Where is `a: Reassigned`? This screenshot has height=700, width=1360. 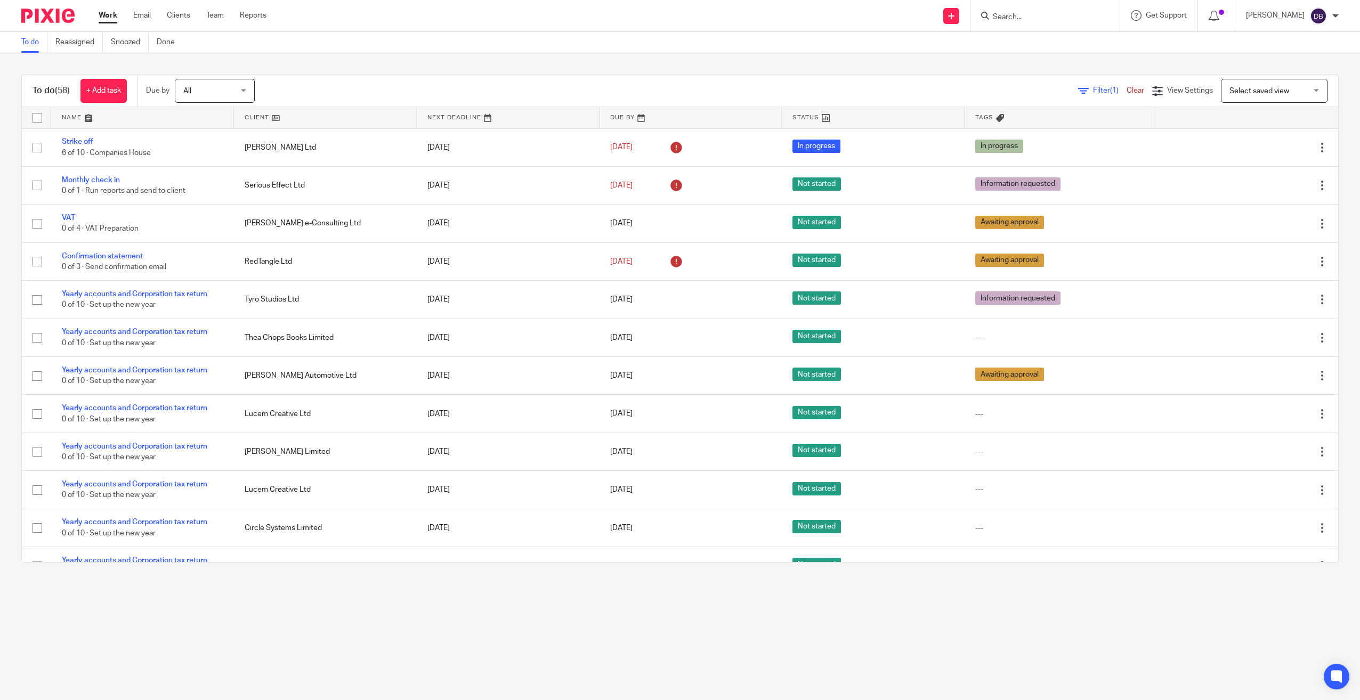
a: Reassigned is located at coordinates (79, 42).